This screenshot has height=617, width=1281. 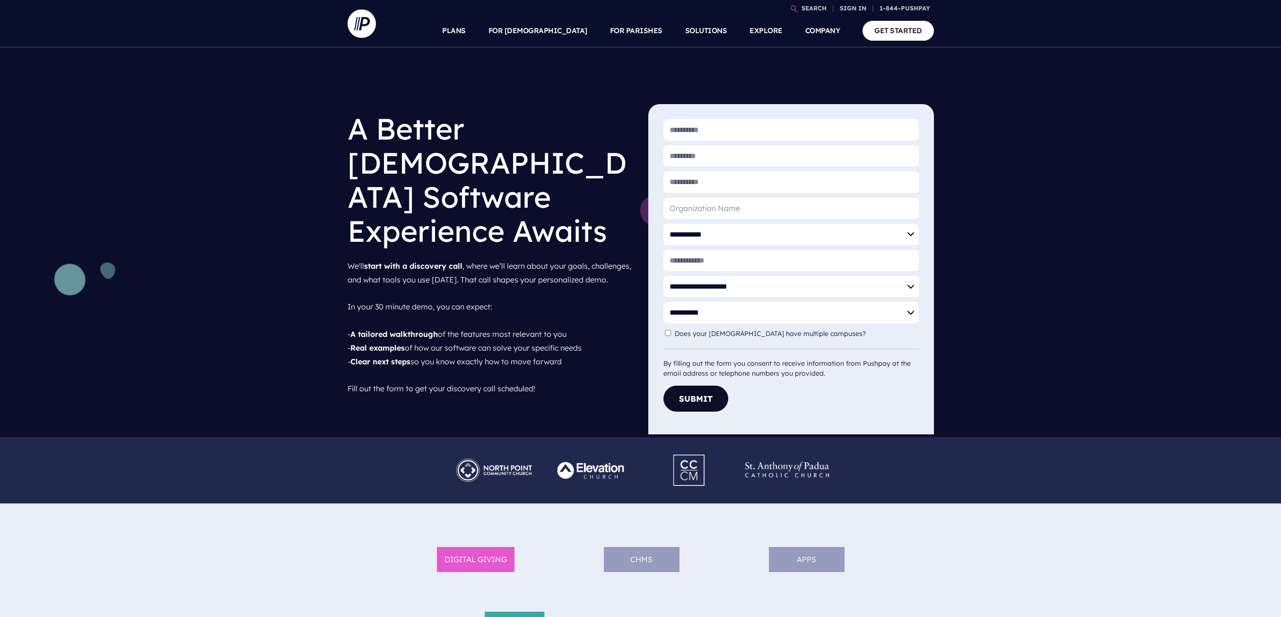 What do you see at coordinates (807, 559) in the screenshot?
I see `li: APPS` at bounding box center [807, 559].